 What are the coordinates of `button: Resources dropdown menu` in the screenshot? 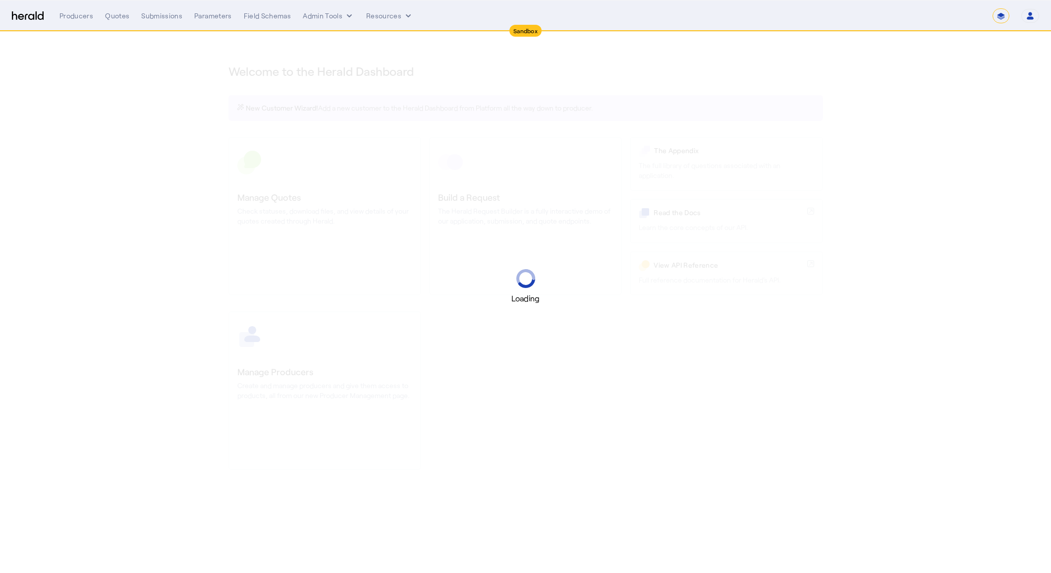 It's located at (390, 16).